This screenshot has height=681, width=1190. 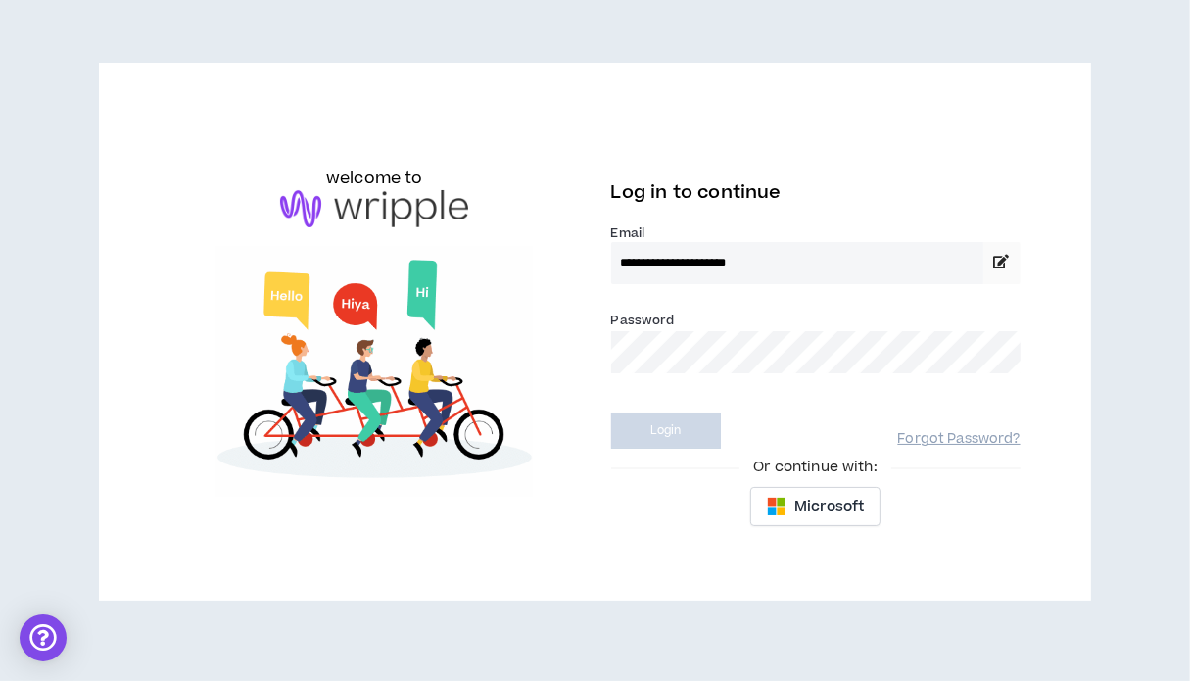 What do you see at coordinates (374, 209) in the screenshot?
I see `img: logo-brand.png` at bounding box center [374, 209].